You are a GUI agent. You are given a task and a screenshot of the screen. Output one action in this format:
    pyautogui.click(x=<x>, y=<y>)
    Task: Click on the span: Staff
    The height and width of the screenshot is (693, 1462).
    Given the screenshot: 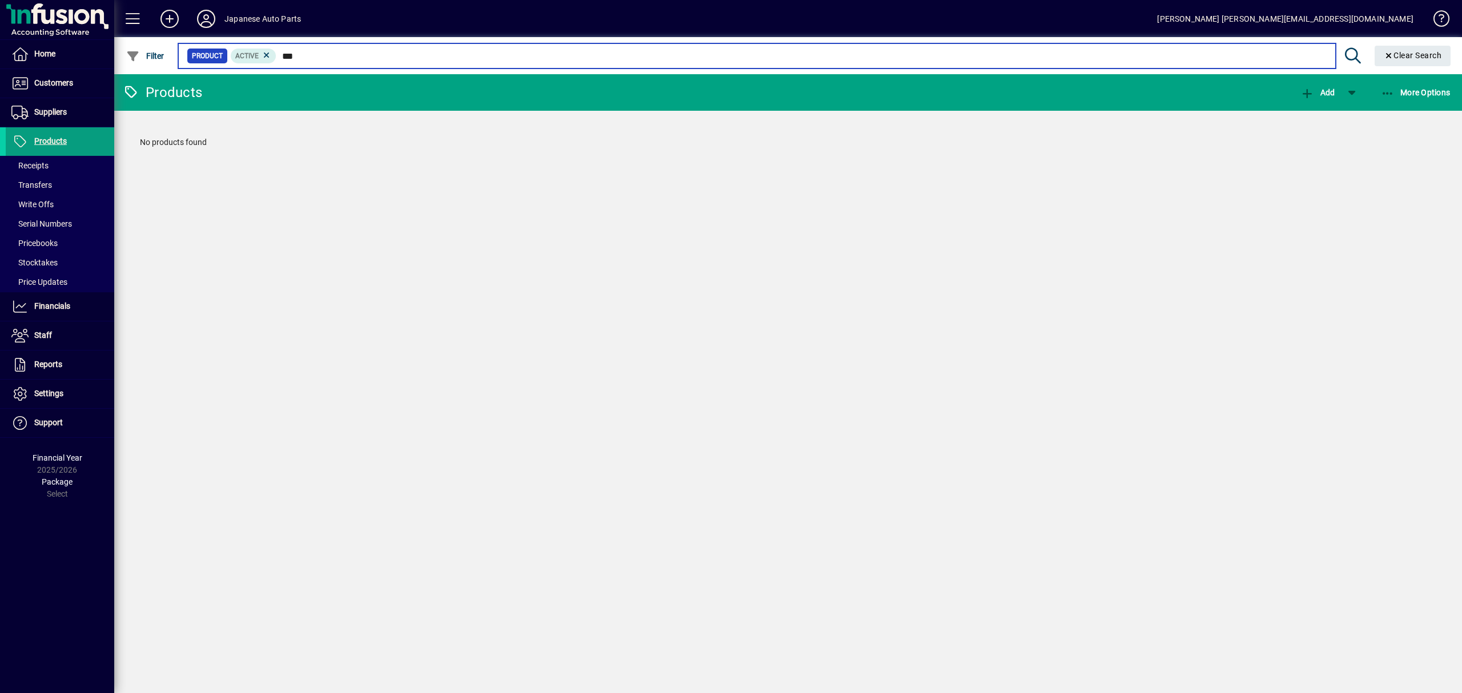 What is the action you would take?
    pyautogui.click(x=43, y=335)
    